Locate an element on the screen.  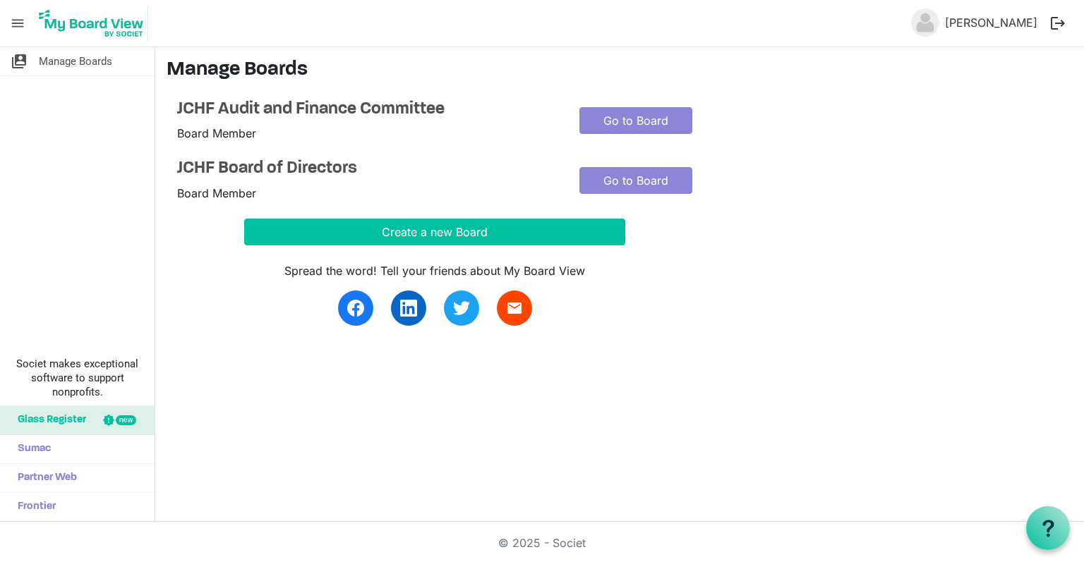
a: © 2025 - Societ is located at coordinates (542, 543).